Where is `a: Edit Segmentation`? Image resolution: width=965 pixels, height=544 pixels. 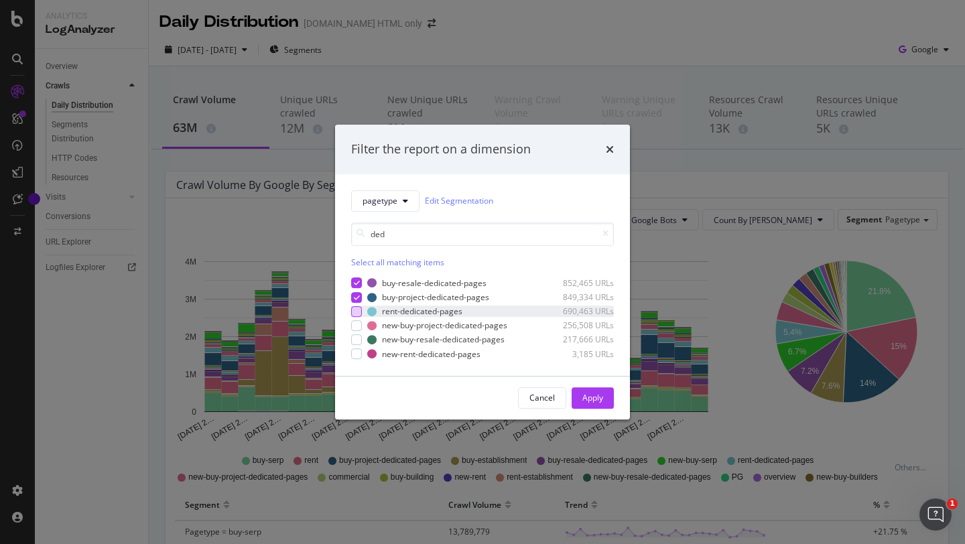 a: Edit Segmentation is located at coordinates (459, 200).